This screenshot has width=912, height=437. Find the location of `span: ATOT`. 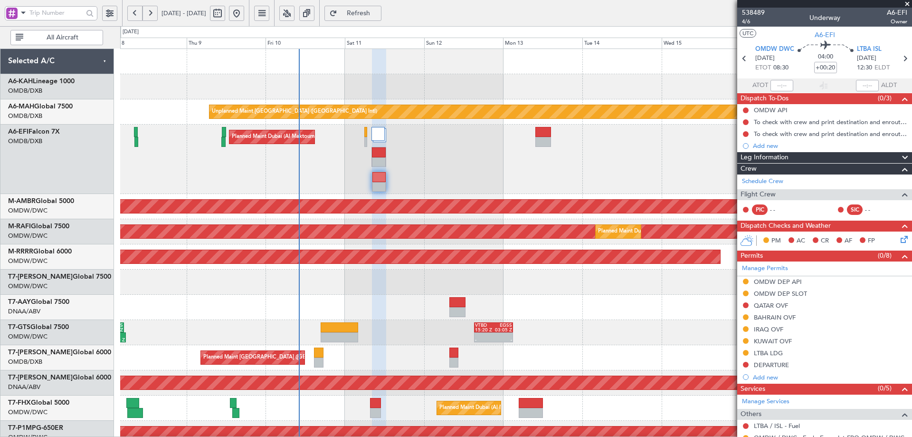

span: ATOT is located at coordinates (760, 86).